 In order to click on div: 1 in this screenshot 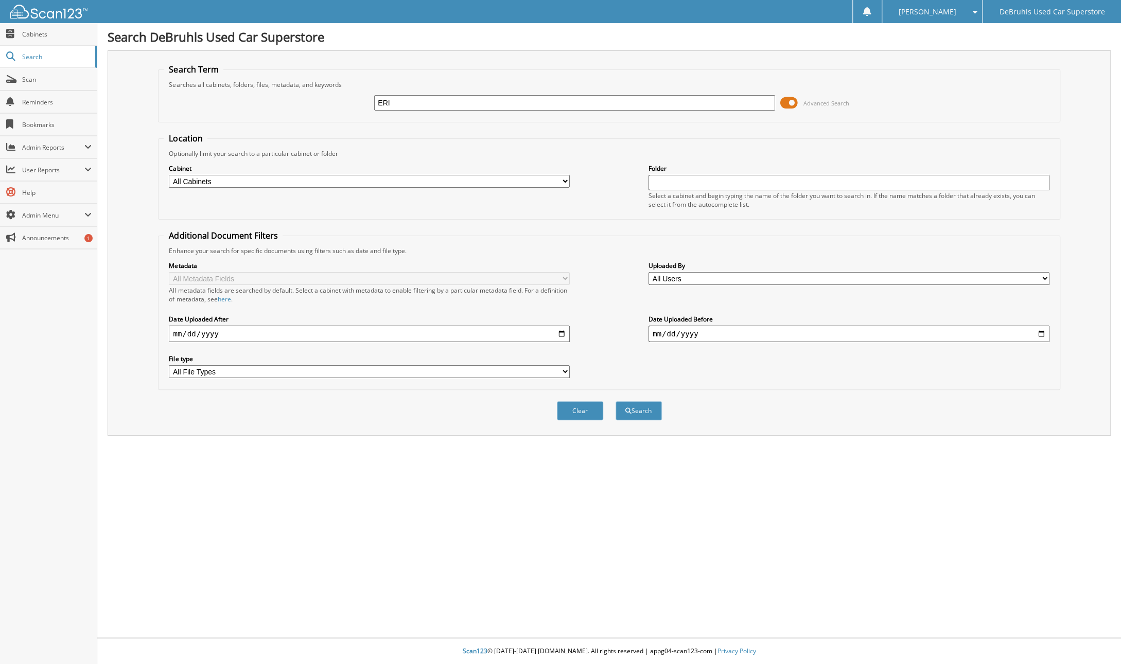, I will do `click(89, 238)`.